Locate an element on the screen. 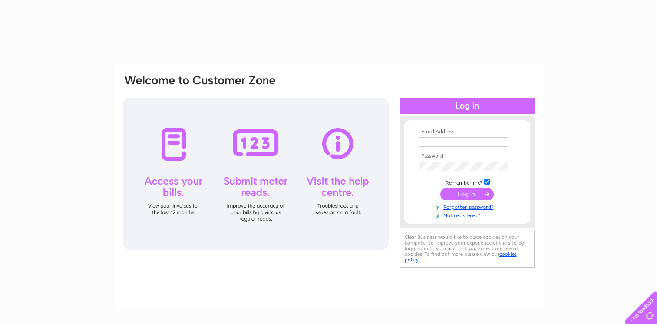 The height and width of the screenshot is (324, 657). a: Not registered? is located at coordinates (468, 215).